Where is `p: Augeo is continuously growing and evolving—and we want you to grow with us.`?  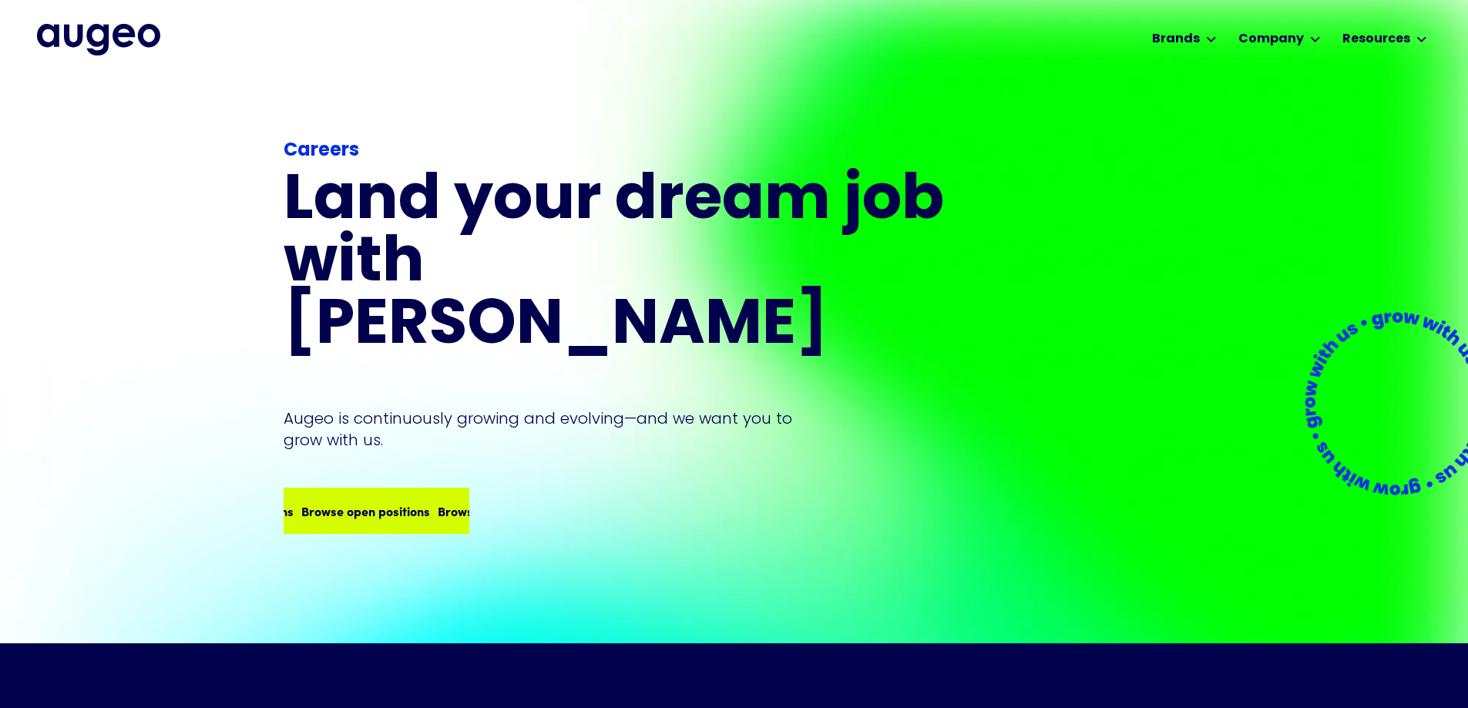
p: Augeo is continuously growing and evolving—and we want you to grow with us. is located at coordinates (549, 429).